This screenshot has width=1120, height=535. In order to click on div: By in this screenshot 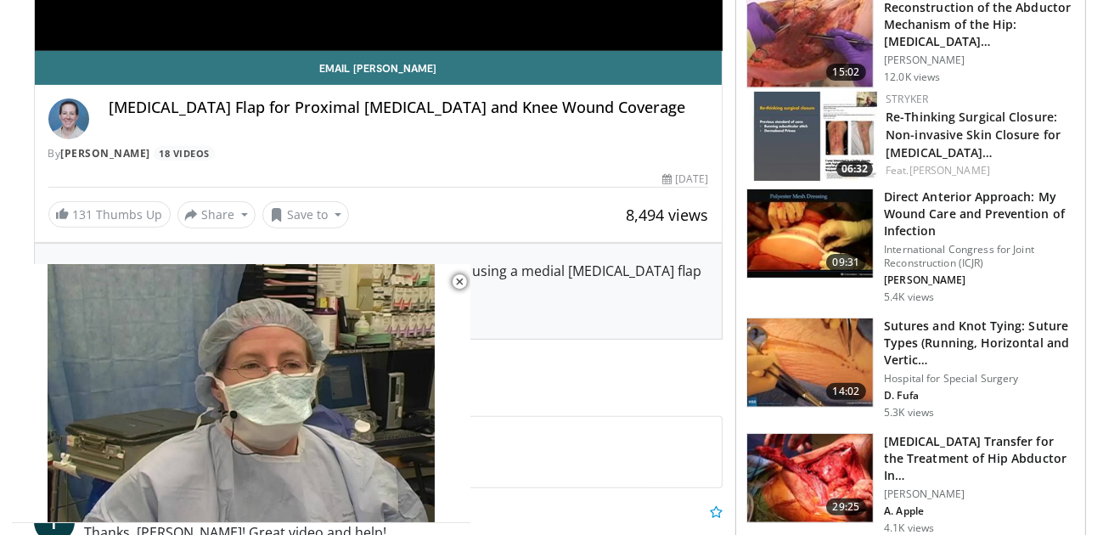, I will do `click(379, 154)`.